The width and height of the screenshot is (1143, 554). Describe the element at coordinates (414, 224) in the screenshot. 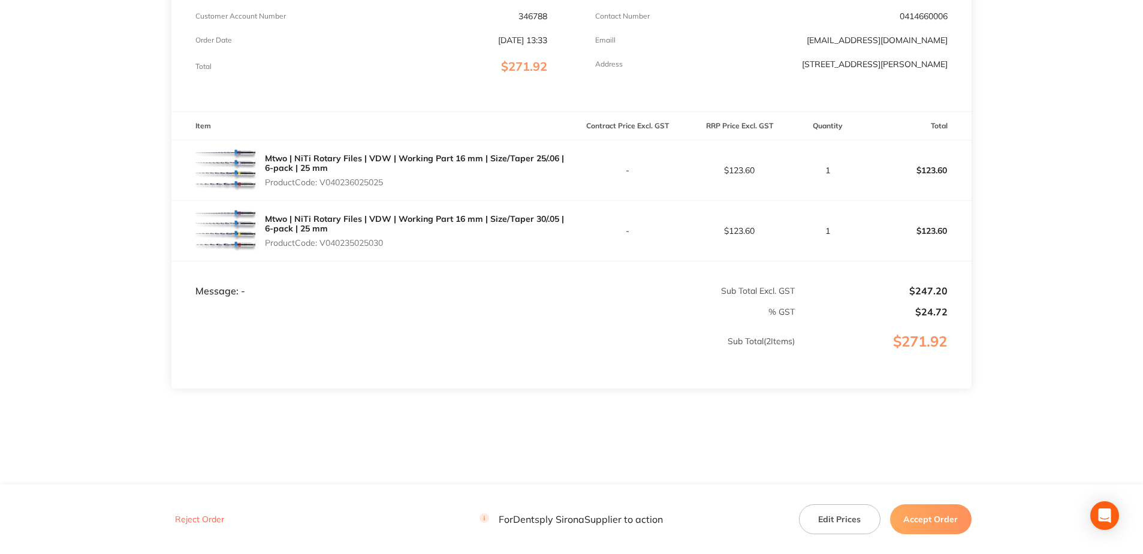

I see `a: Mtwo | NiTi Rotary Files | VDW | Working Part 16 mm | Size/Taper 30/.05 | 6-pack | 25 mm` at that location.